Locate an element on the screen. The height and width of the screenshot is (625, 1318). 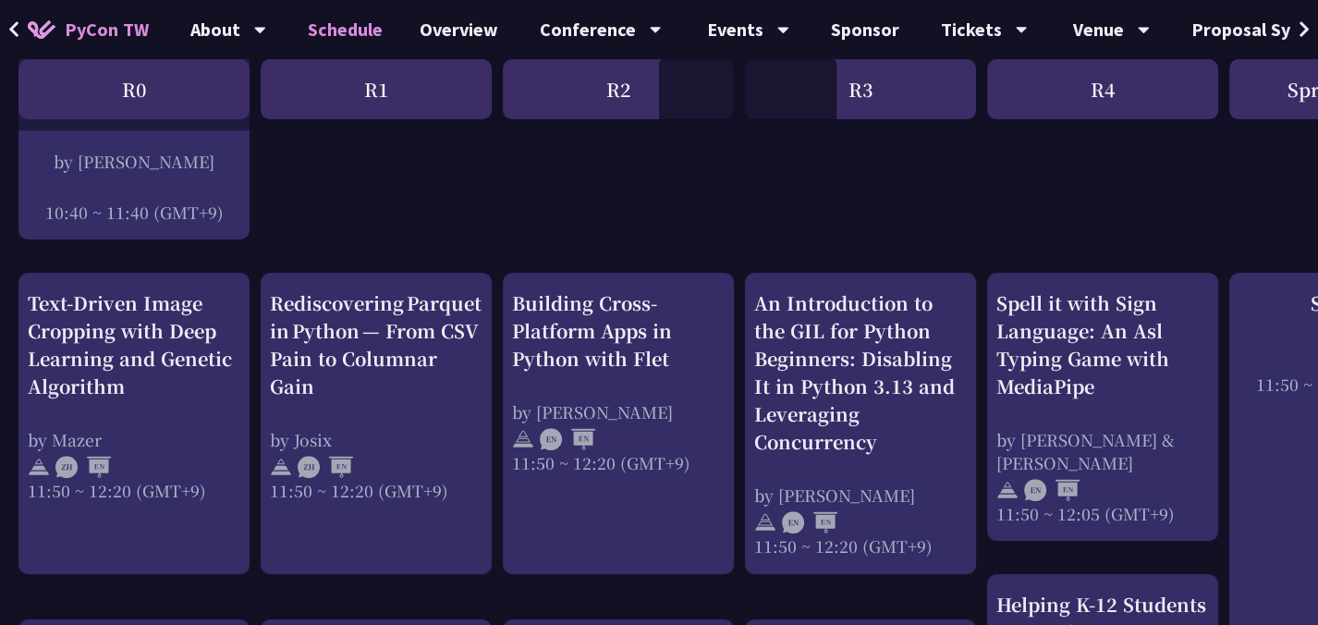
div: Building Cross-Platform Apps in Python with Flet is located at coordinates (618, 331).